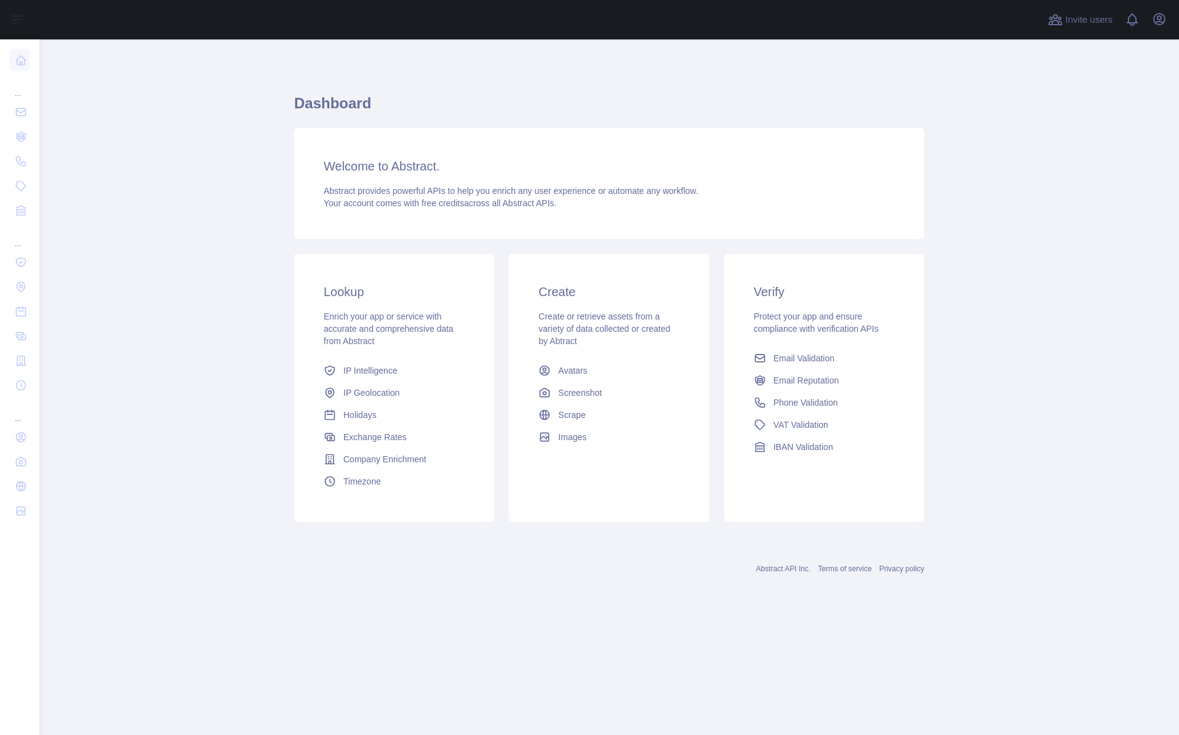 This screenshot has height=735, width=1179. Describe the element at coordinates (824, 380) in the screenshot. I see `a: Email Reputation` at that location.